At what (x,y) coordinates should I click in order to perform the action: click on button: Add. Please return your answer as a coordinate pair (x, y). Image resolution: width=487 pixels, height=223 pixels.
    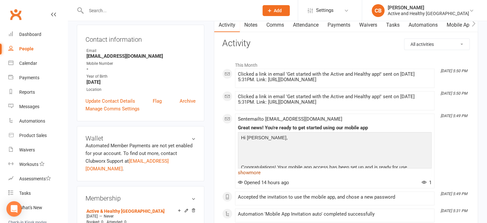
    Looking at the image, I should click on (276, 11).